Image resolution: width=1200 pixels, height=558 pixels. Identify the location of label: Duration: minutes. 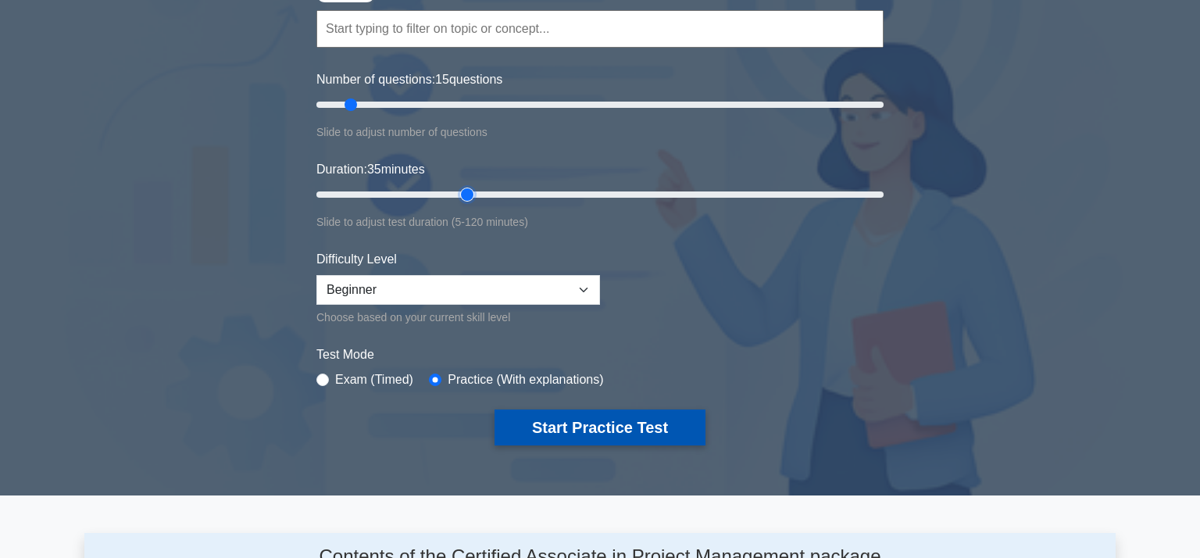
(370, 170).